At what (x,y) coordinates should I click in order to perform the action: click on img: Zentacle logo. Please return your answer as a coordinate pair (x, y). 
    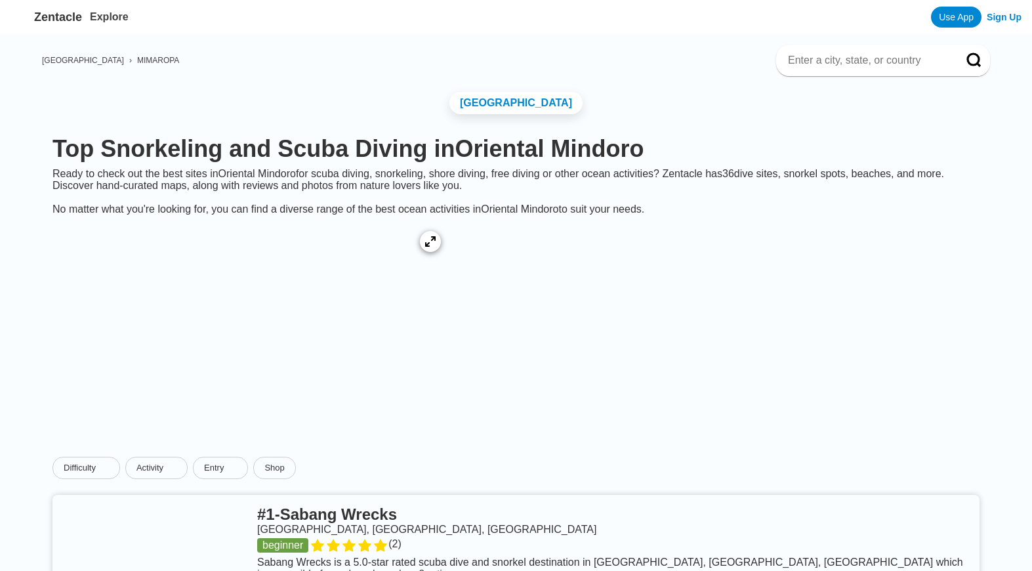
    Looking at the image, I should click on (21, 17).